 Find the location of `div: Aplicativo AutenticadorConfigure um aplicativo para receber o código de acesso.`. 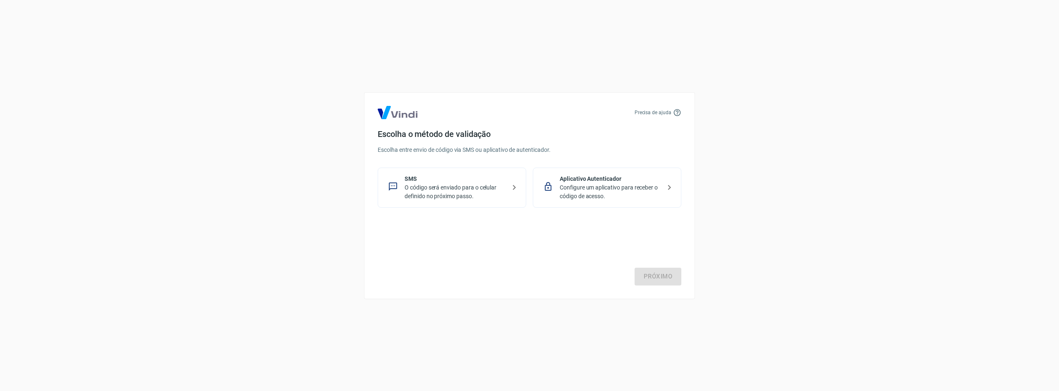

div: Aplicativo AutenticadorConfigure um aplicativo para receber o código de acesso. is located at coordinates (607, 187).